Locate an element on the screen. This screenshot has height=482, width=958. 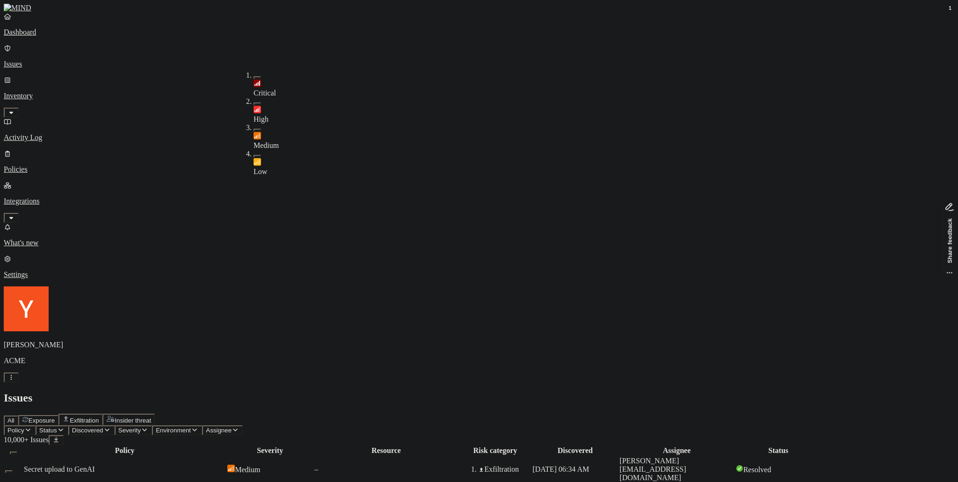
p: What's new is located at coordinates (479, 243).